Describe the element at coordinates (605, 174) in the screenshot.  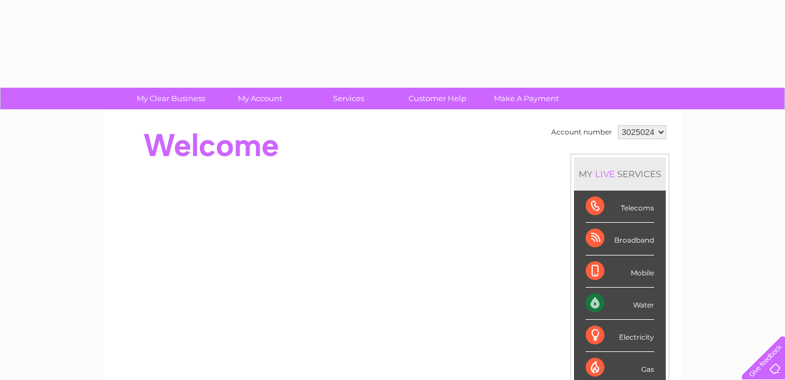
I see `div: LIVE` at that location.